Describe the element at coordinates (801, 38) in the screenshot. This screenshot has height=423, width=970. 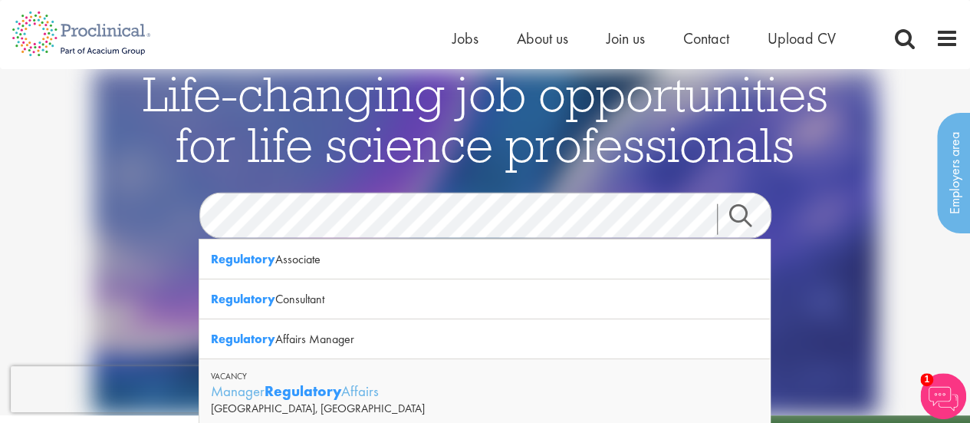
I see `span: Upload CV` at that location.